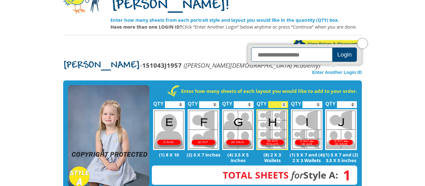 The width and height of the screenshot is (425, 186). Describe the element at coordinates (328, 46) in the screenshot. I see `a: View Prices & DiscountsBottom of Page` at that location.